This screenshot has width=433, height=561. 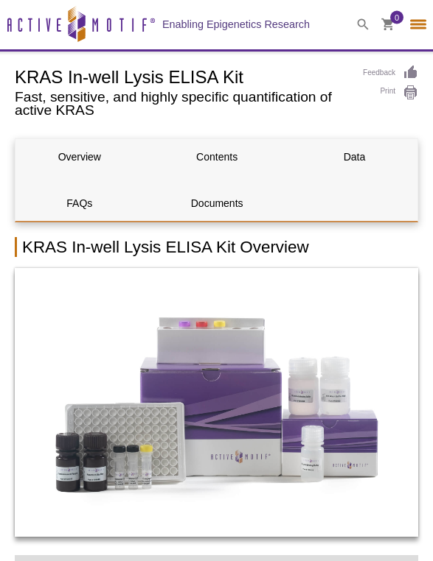 What do you see at coordinates (354, 157) in the screenshot?
I see `a: Data` at bounding box center [354, 157].